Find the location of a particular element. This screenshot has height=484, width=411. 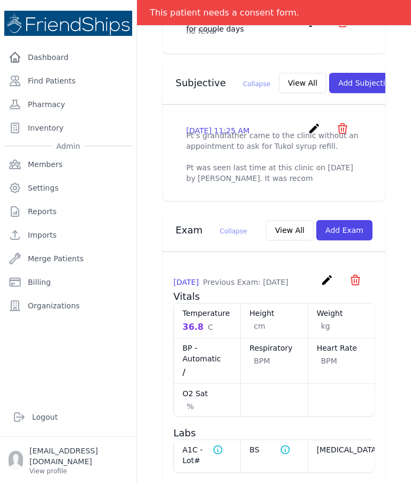

button: Add Subjective is located at coordinates (366, 83).